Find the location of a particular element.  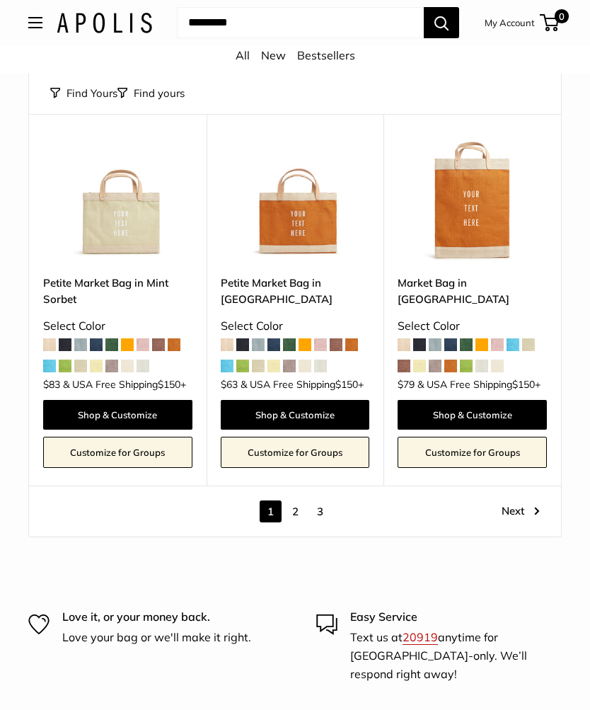

button: Find Yours is located at coordinates (84, 93).